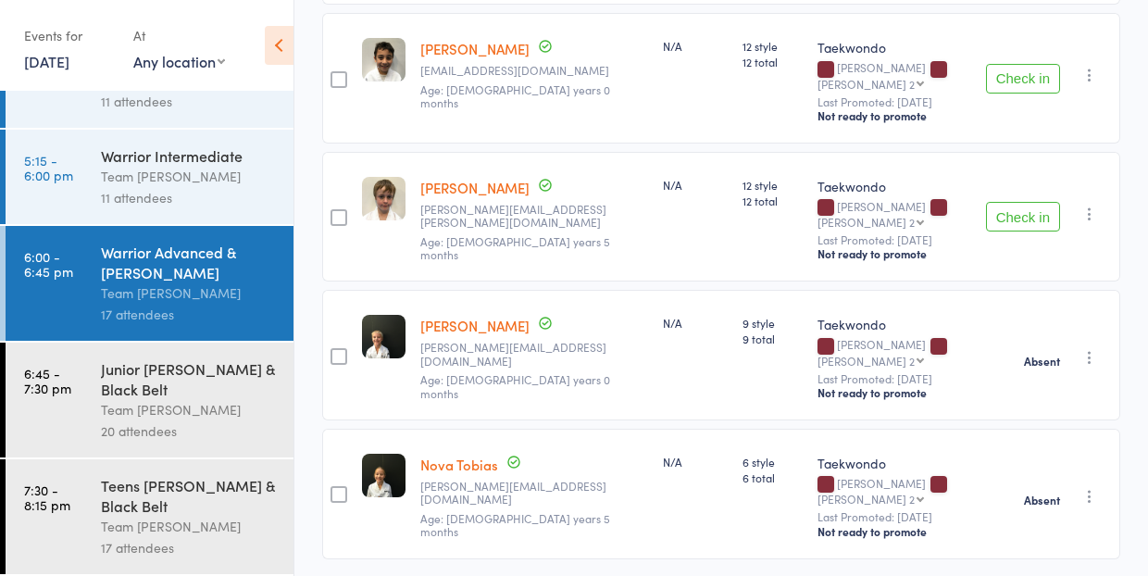 Image resolution: width=1148 pixels, height=576 pixels. I want to click on div: Warrior Intermediate, so click(189, 155).